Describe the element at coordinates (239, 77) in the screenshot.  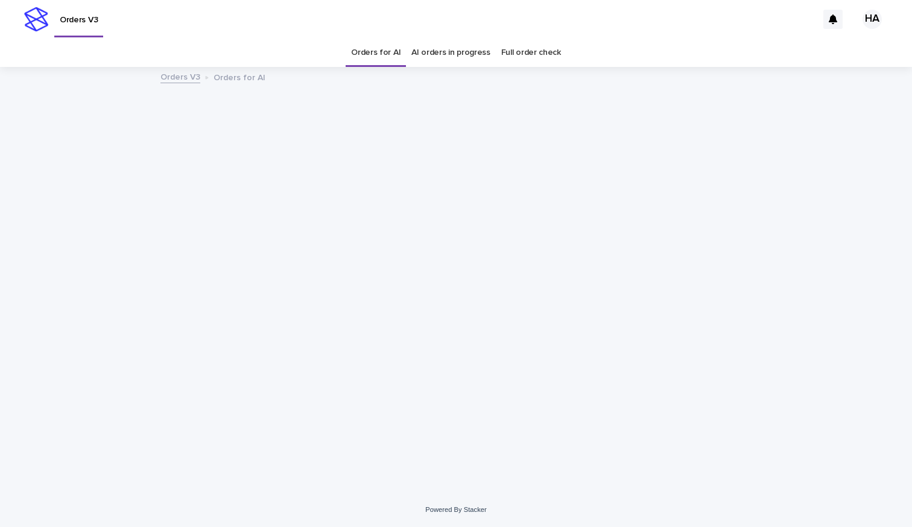
I see `p: Orders for AI` at that location.